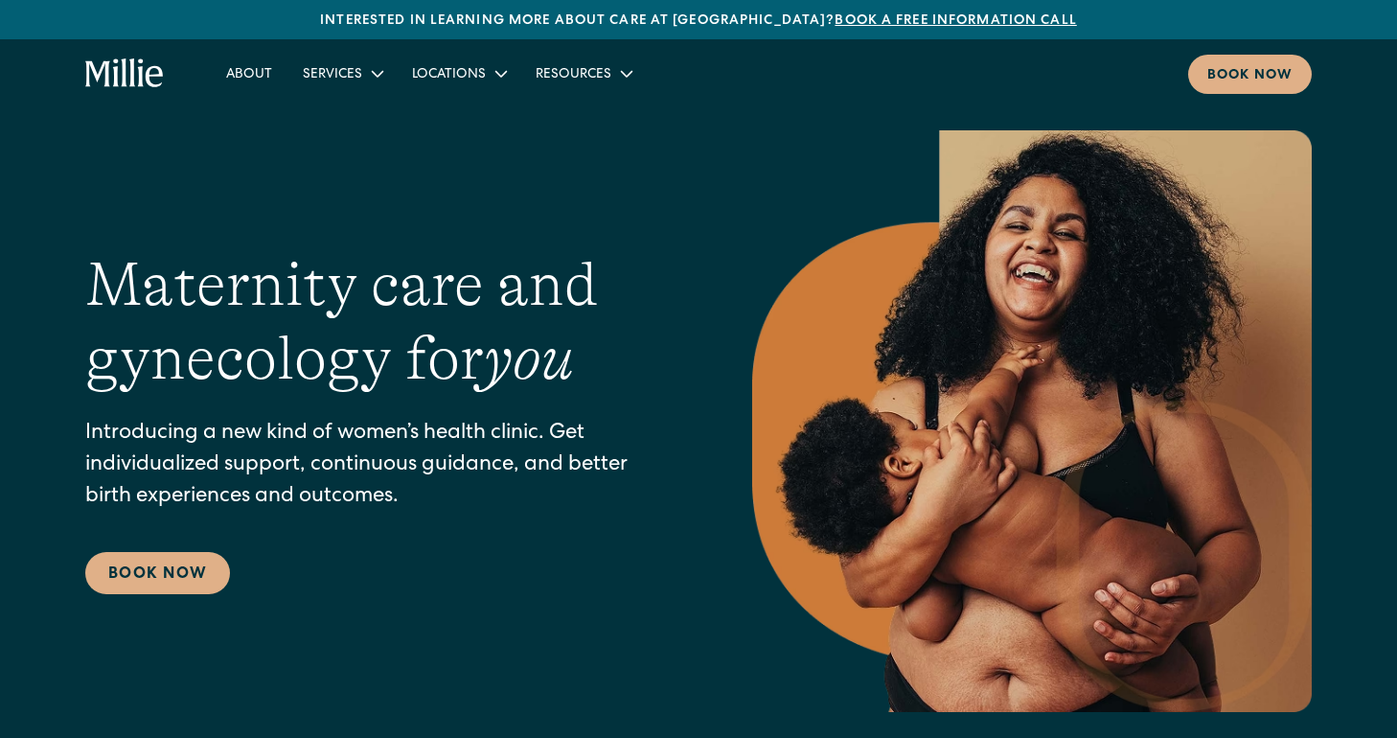 The width and height of the screenshot is (1397, 738). What do you see at coordinates (955, 21) in the screenshot?
I see `a: Book a free information call` at bounding box center [955, 21].